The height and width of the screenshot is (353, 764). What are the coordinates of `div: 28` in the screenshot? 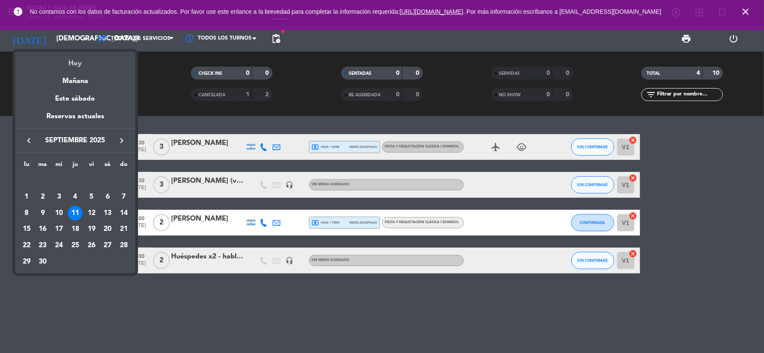 It's located at (124, 245).